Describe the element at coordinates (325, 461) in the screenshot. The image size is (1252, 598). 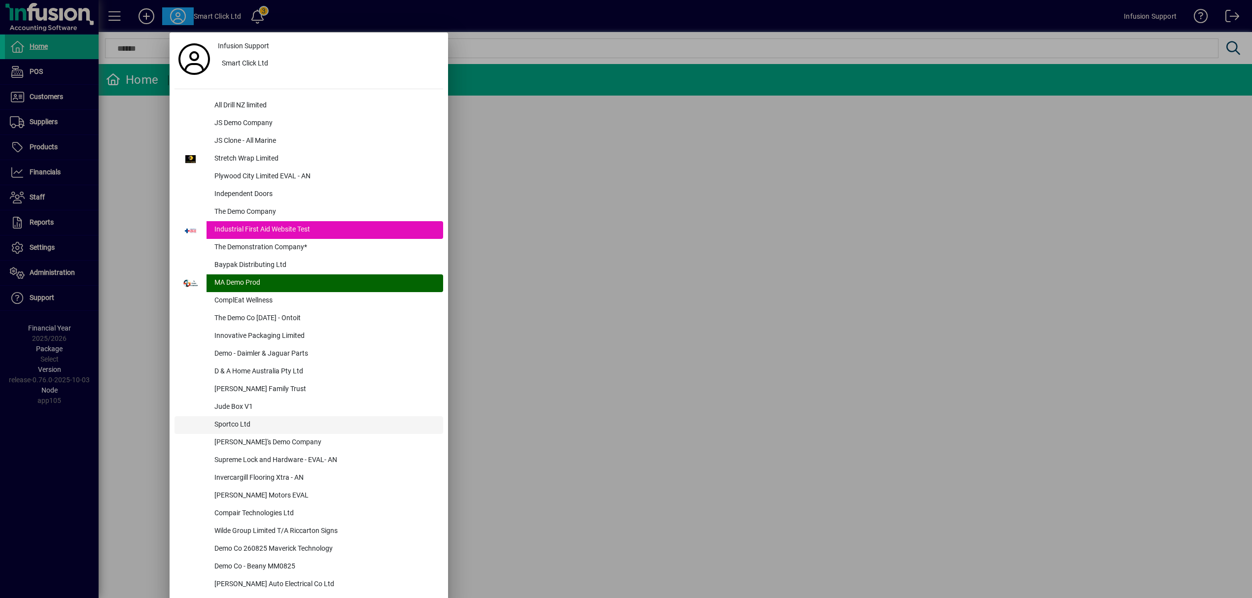
I see `div: Supreme Lock and Hardware - EVAL- AN` at that location.